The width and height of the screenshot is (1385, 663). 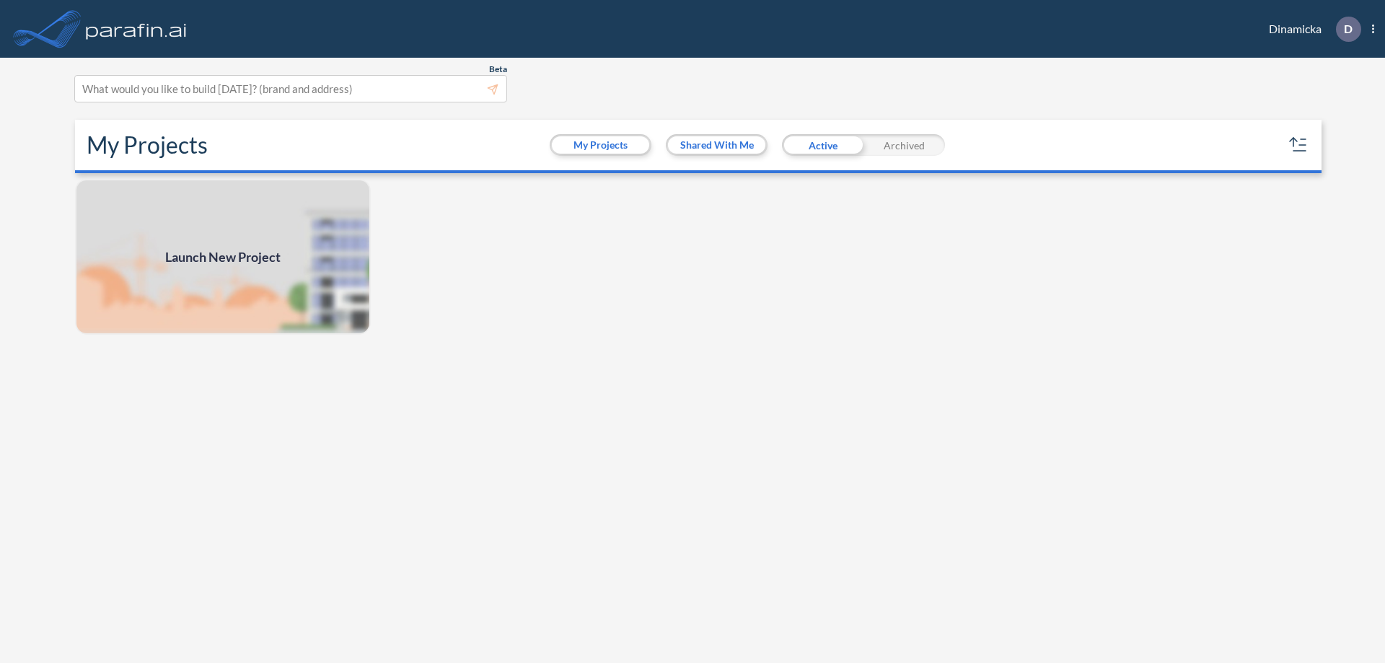 I want to click on p: D, so click(x=1348, y=29).